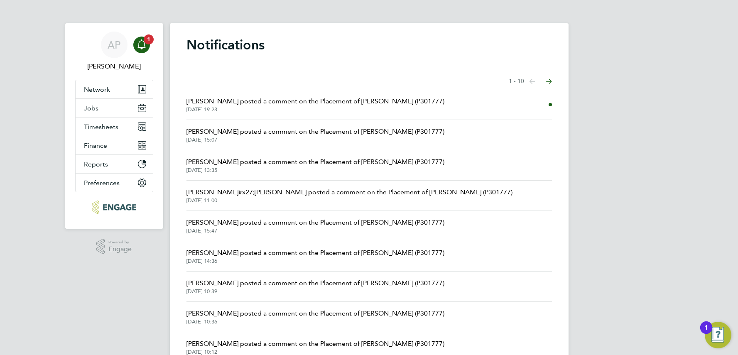 The width and height of the screenshot is (738, 355). Describe the element at coordinates (369, 45) in the screenshot. I see `h1: Notifications` at that location.